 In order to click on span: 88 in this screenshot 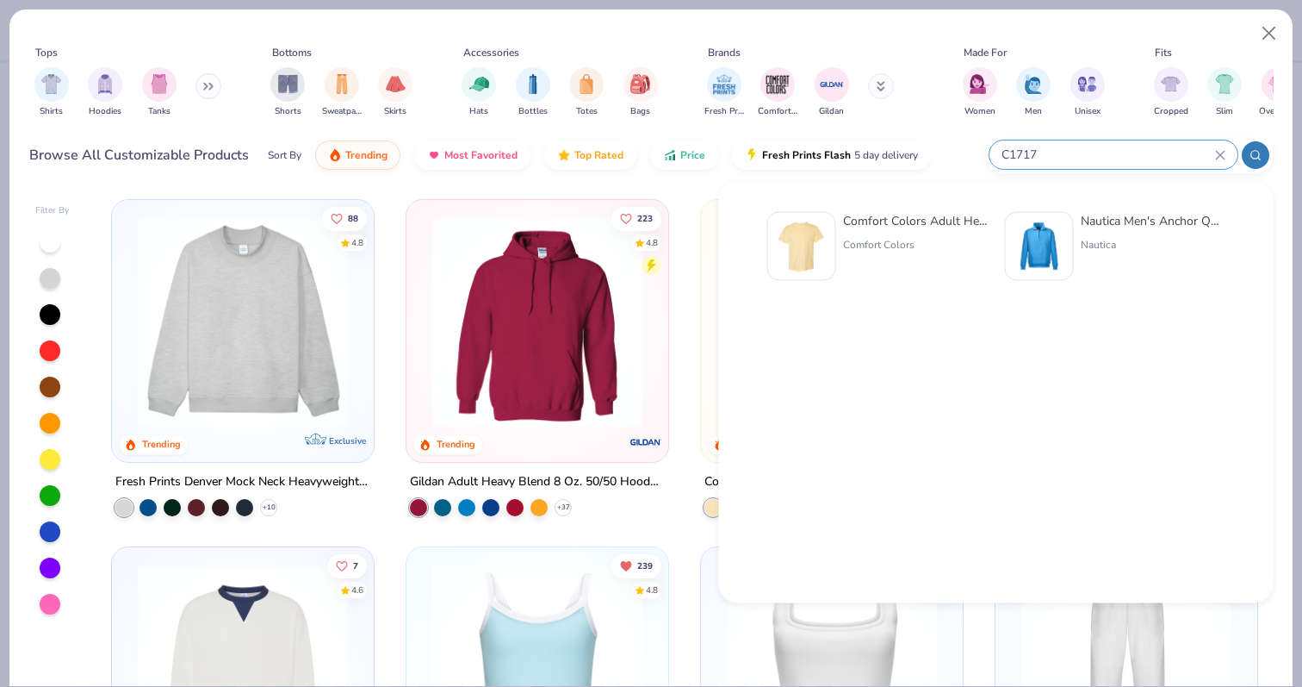, I will do `click(354, 218)`.